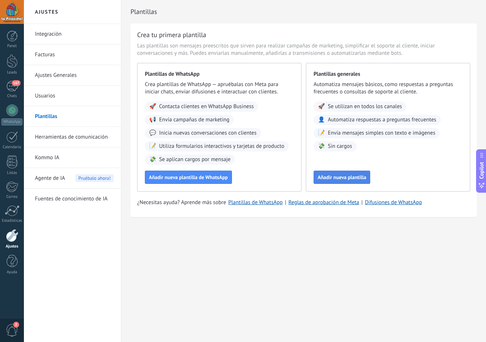 The width and height of the screenshot is (486, 342). Describe the element at coordinates (72, 158) in the screenshot. I see `li: Kommo IA` at that location.